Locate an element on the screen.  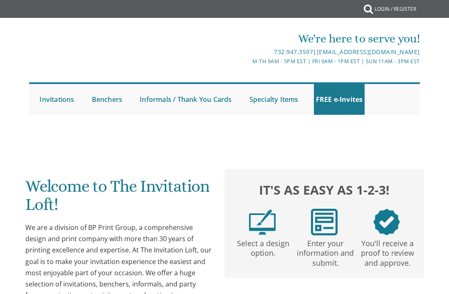
div: M-Th 9am - 5pm EST | Fri 9am - 1pm EST | Sun 11am - 3pm EST is located at coordinates (289, 61).